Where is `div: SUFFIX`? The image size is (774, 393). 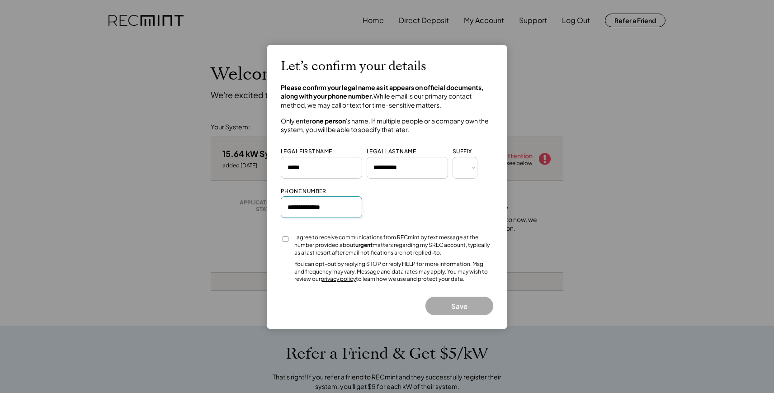
div: SUFFIX is located at coordinates (462, 151).